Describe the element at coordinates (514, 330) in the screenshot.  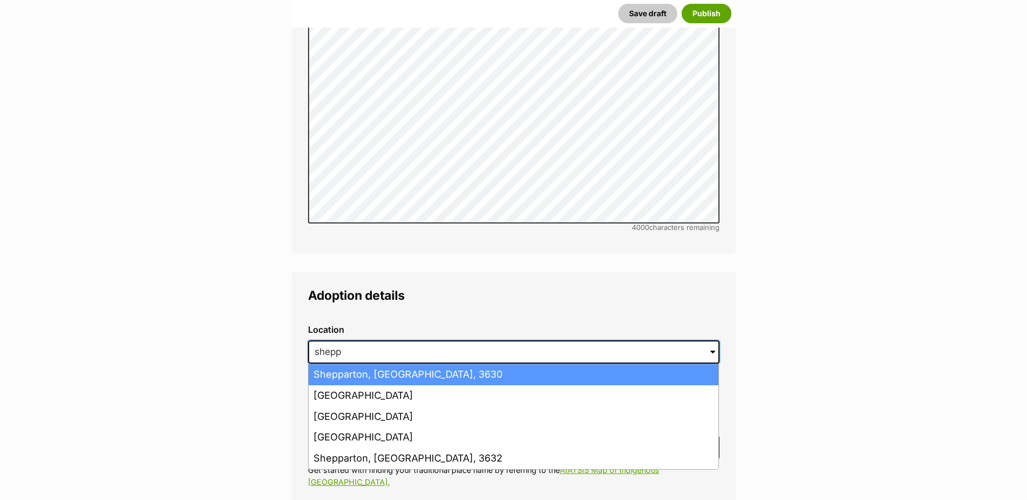
I see `label: Location` at that location.